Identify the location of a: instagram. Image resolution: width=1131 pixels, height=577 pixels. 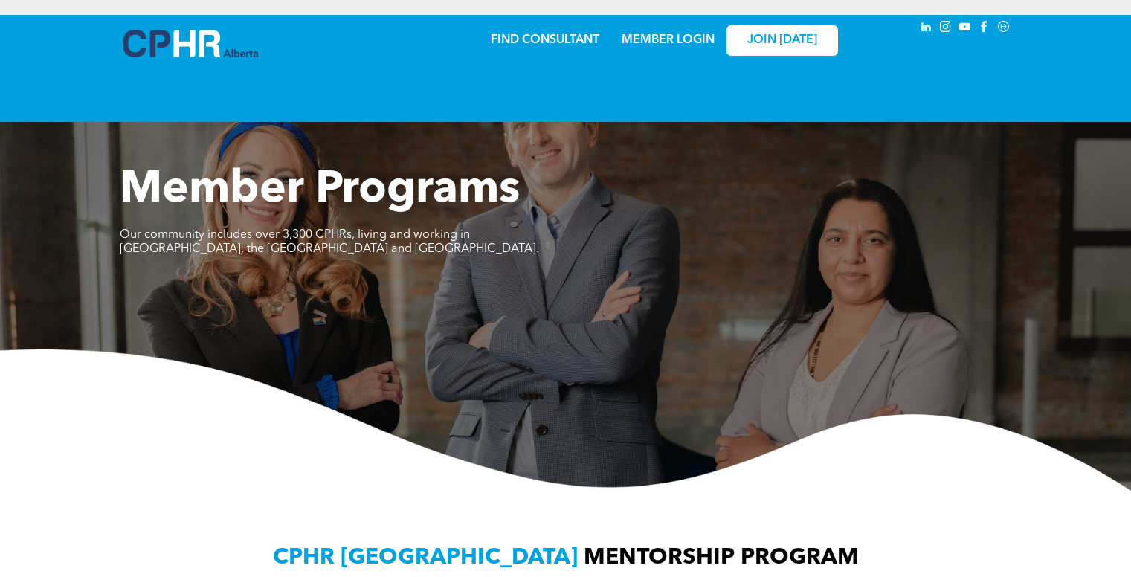
(946, 28).